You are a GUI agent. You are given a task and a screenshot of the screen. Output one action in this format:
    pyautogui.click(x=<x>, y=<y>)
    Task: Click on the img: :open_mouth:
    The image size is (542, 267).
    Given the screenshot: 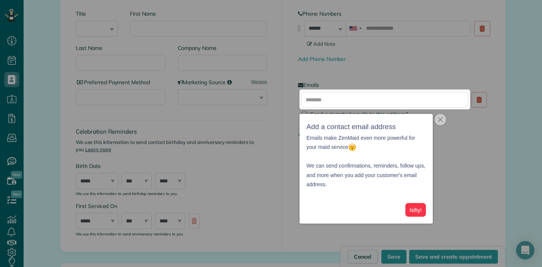 What is the action you would take?
    pyautogui.click(x=352, y=147)
    